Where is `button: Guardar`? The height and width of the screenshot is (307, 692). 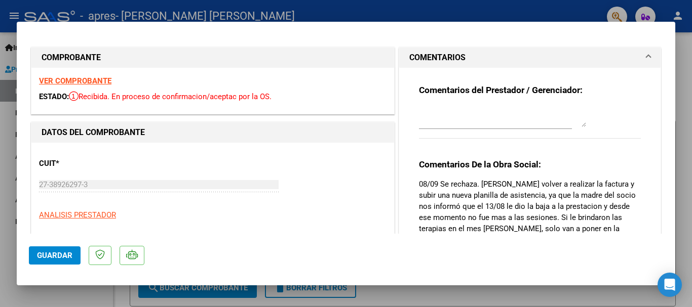
button: Guardar is located at coordinates (55, 256).